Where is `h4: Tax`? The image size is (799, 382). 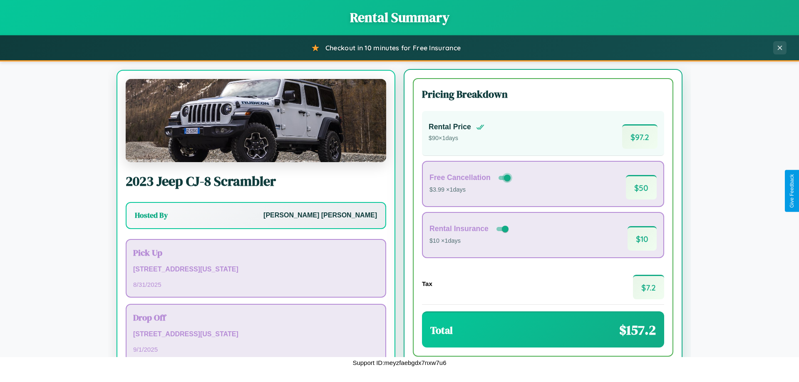 h4: Tax is located at coordinates (427, 284).